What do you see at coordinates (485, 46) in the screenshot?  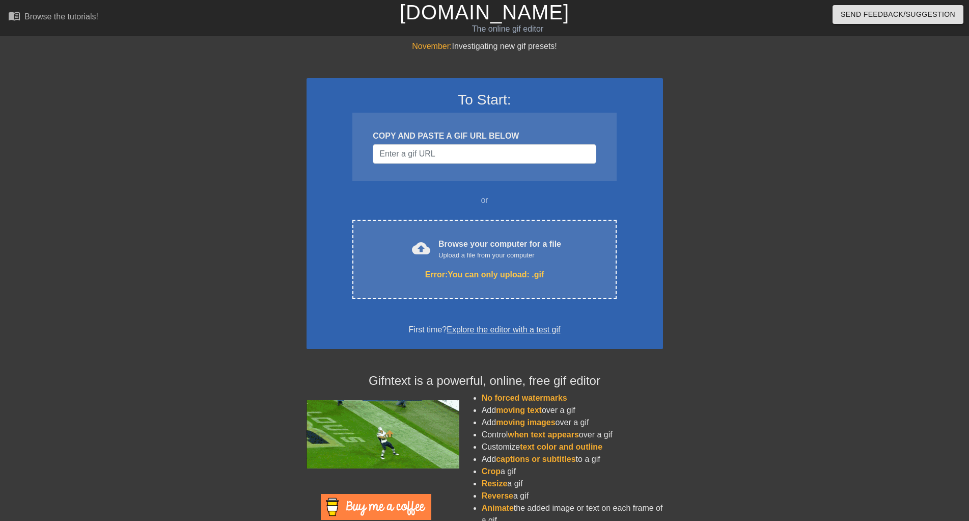 I see `div: Investigating new gif presets!` at bounding box center [485, 46].